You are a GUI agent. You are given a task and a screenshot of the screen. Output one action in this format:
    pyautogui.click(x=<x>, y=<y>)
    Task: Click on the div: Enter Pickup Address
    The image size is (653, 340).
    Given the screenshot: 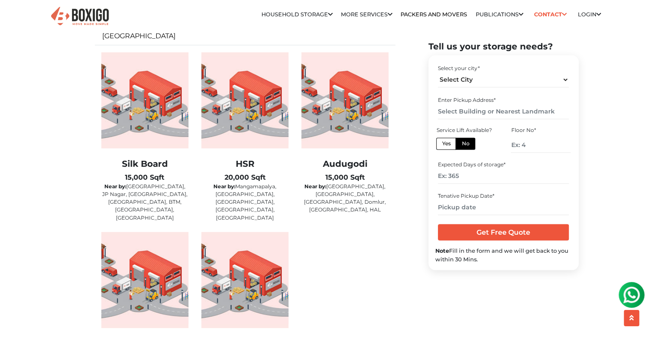 What is the action you would take?
    pyautogui.click(x=503, y=100)
    